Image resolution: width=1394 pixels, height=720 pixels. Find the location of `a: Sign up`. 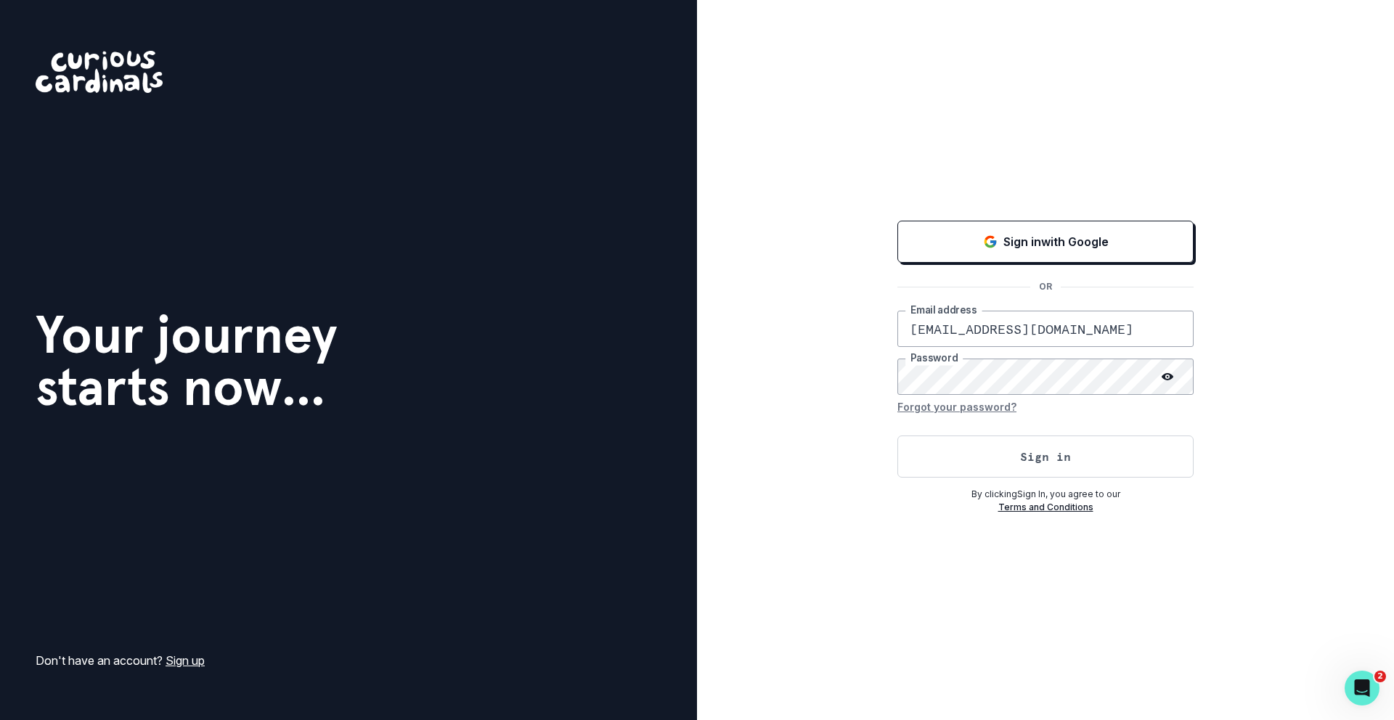

a: Sign up is located at coordinates (185, 661).